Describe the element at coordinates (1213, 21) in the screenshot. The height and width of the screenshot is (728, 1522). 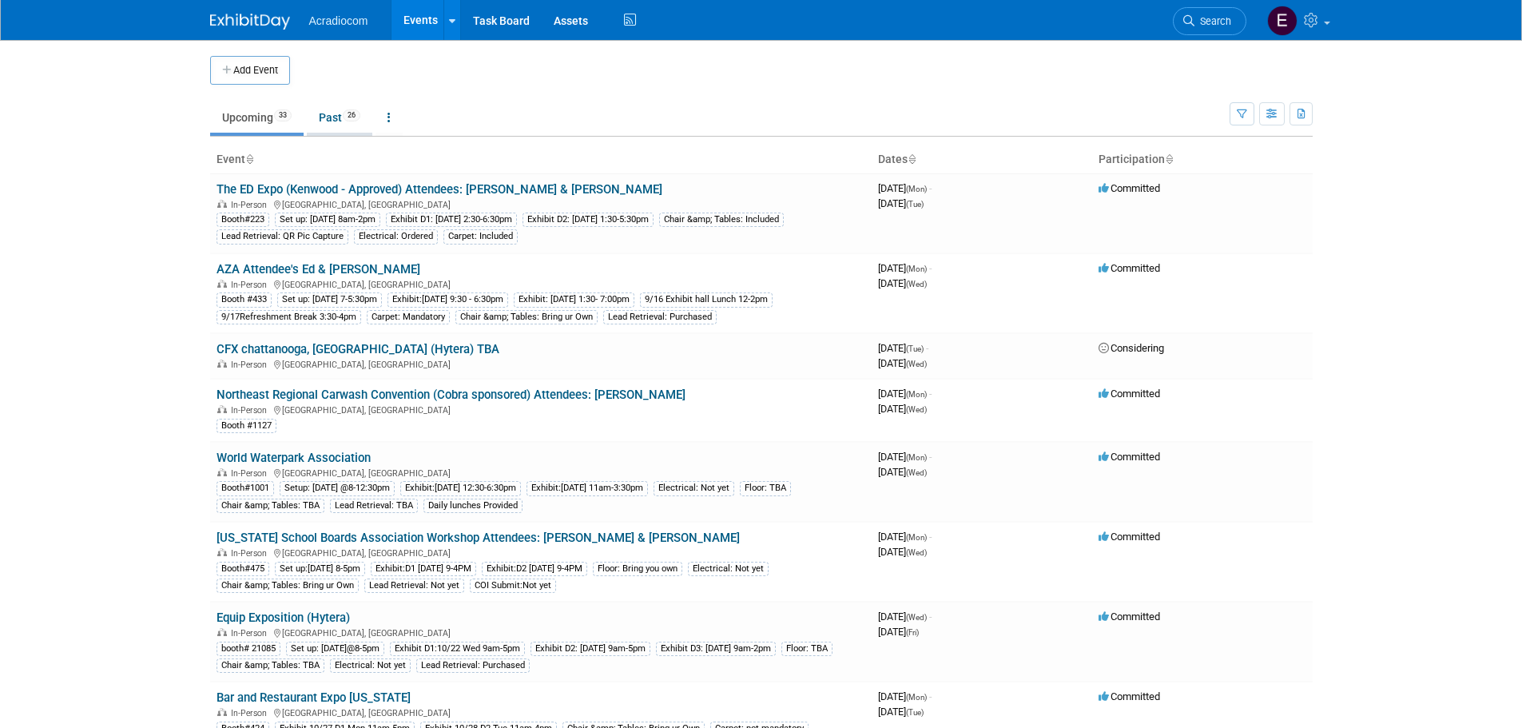
I see `span: Search` at that location.